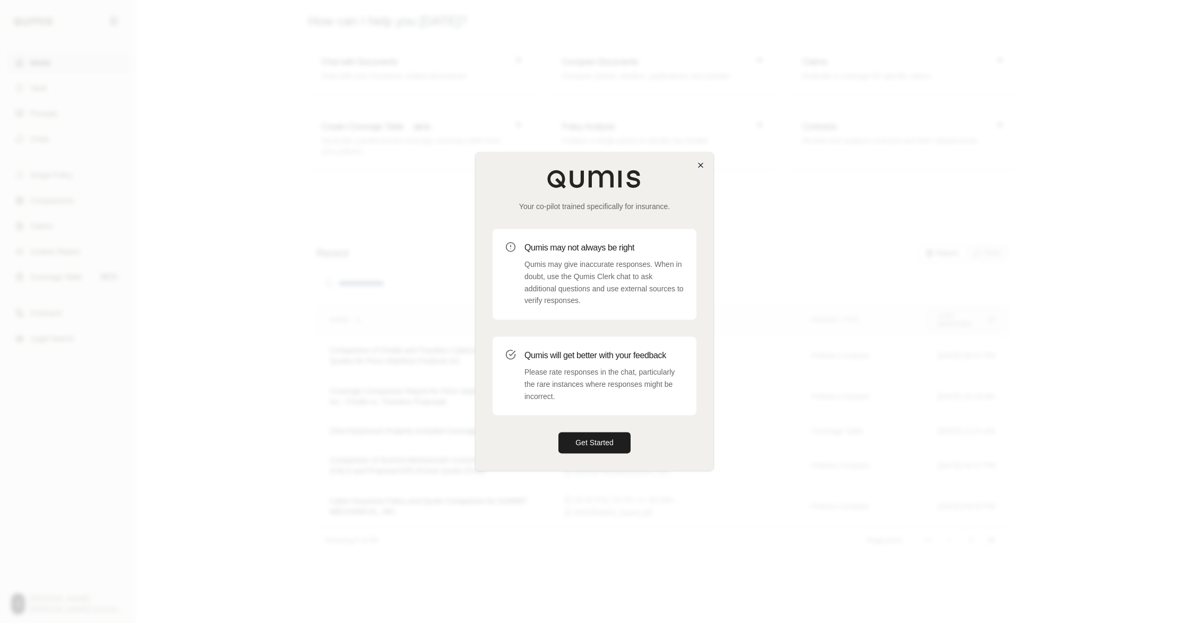 The height and width of the screenshot is (623, 1189). Describe the element at coordinates (595, 206) in the screenshot. I see `p: Your co-pilot trained specifically for insurance.` at that location.